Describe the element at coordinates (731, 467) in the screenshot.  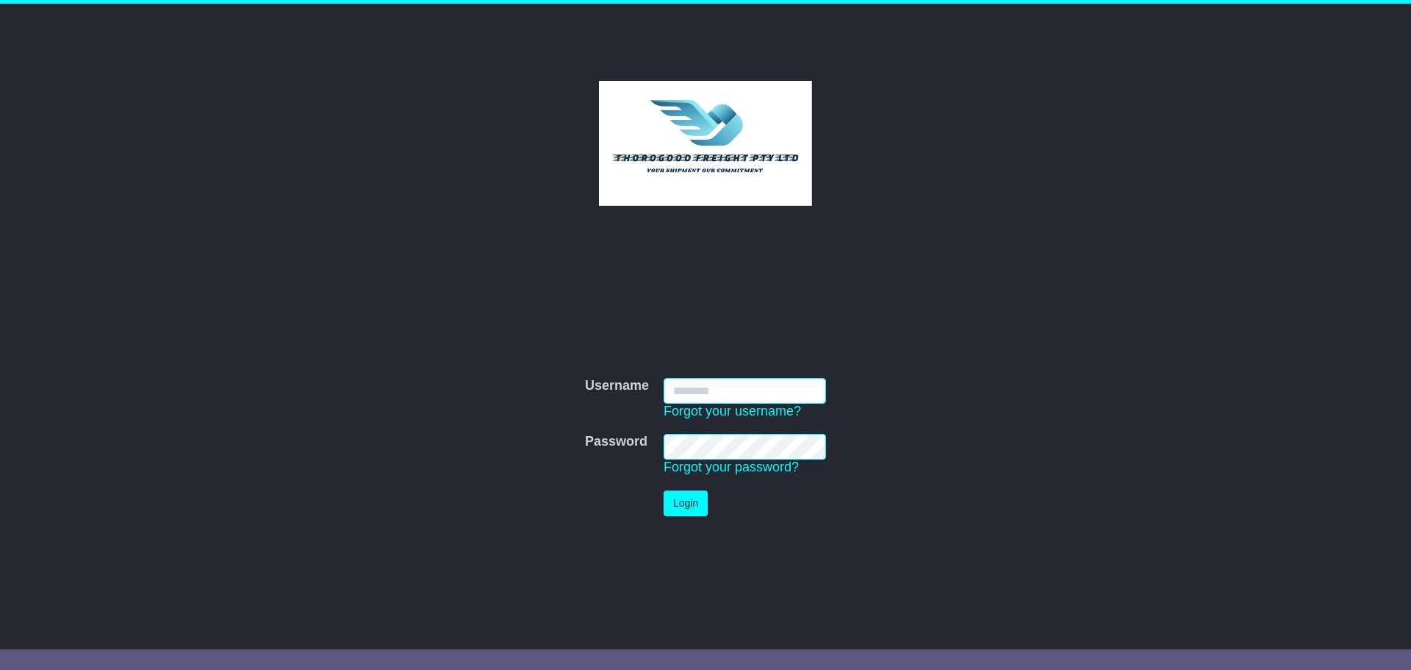
I see `a: Forgot your password?` at that location.